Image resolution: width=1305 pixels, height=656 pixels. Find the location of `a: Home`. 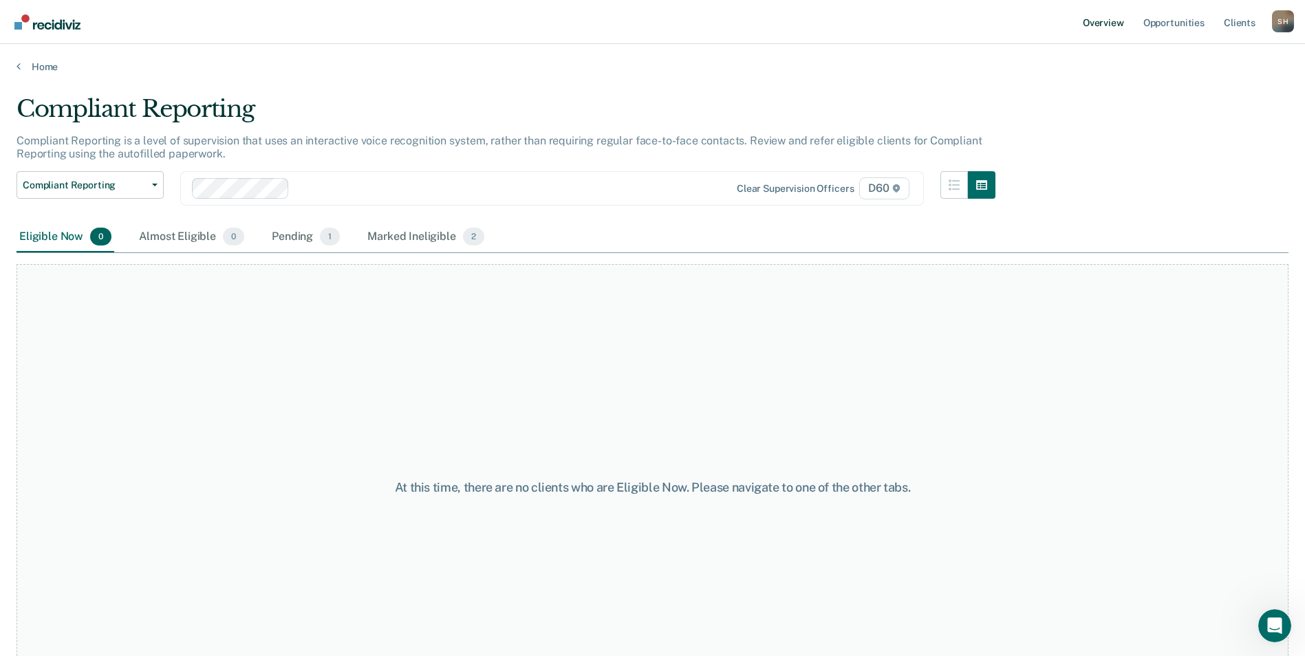

a: Home is located at coordinates (652, 67).